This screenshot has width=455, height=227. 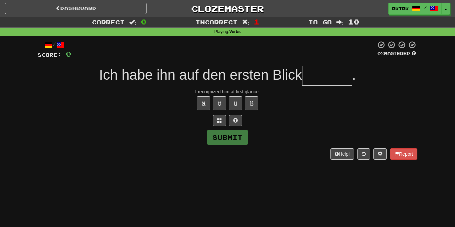 I want to click on button: Single letter hint - you only get 1 per sentence and score half the points! alt+h, so click(x=235, y=121).